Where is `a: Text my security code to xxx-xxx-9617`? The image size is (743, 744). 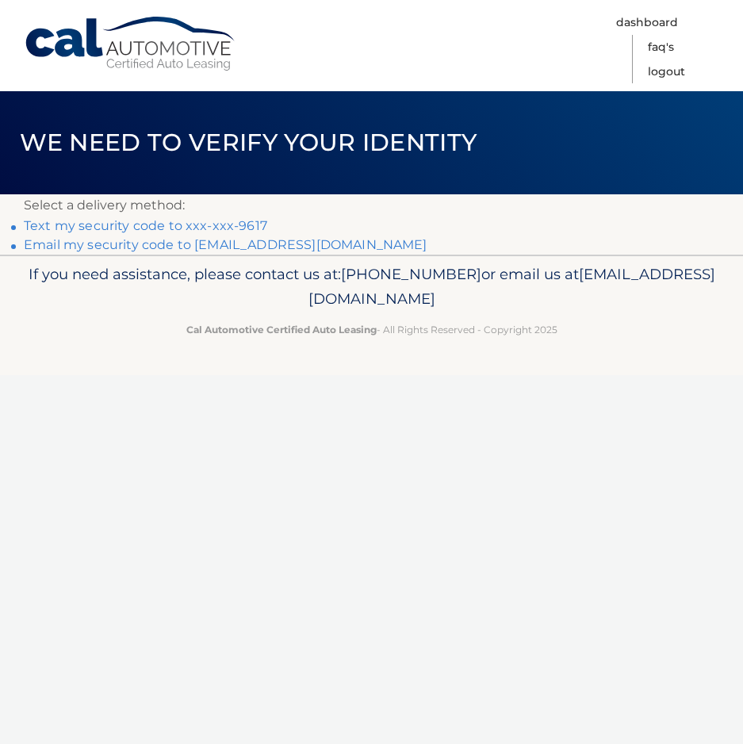
a: Text my security code to xxx-xxx-9617 is located at coordinates (145, 225).